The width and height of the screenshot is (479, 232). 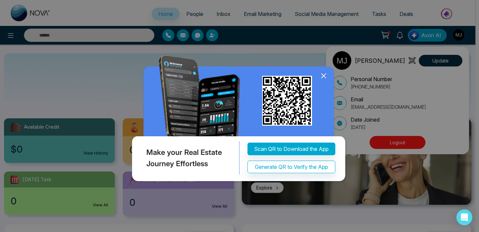 I want to click on div: Open Intercom Messenger, so click(x=464, y=217).